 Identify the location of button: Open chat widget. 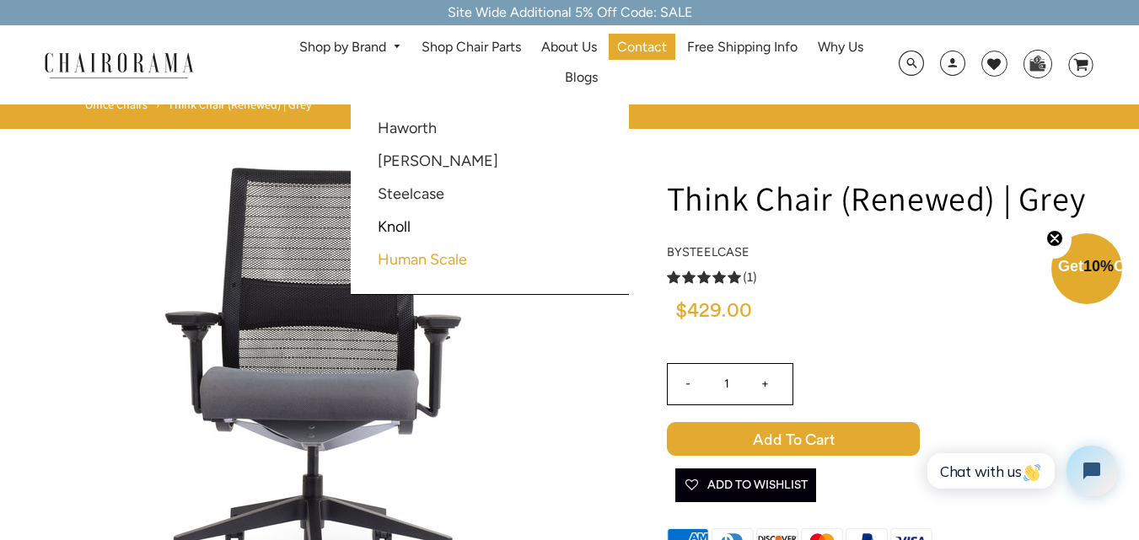
(183, 40).